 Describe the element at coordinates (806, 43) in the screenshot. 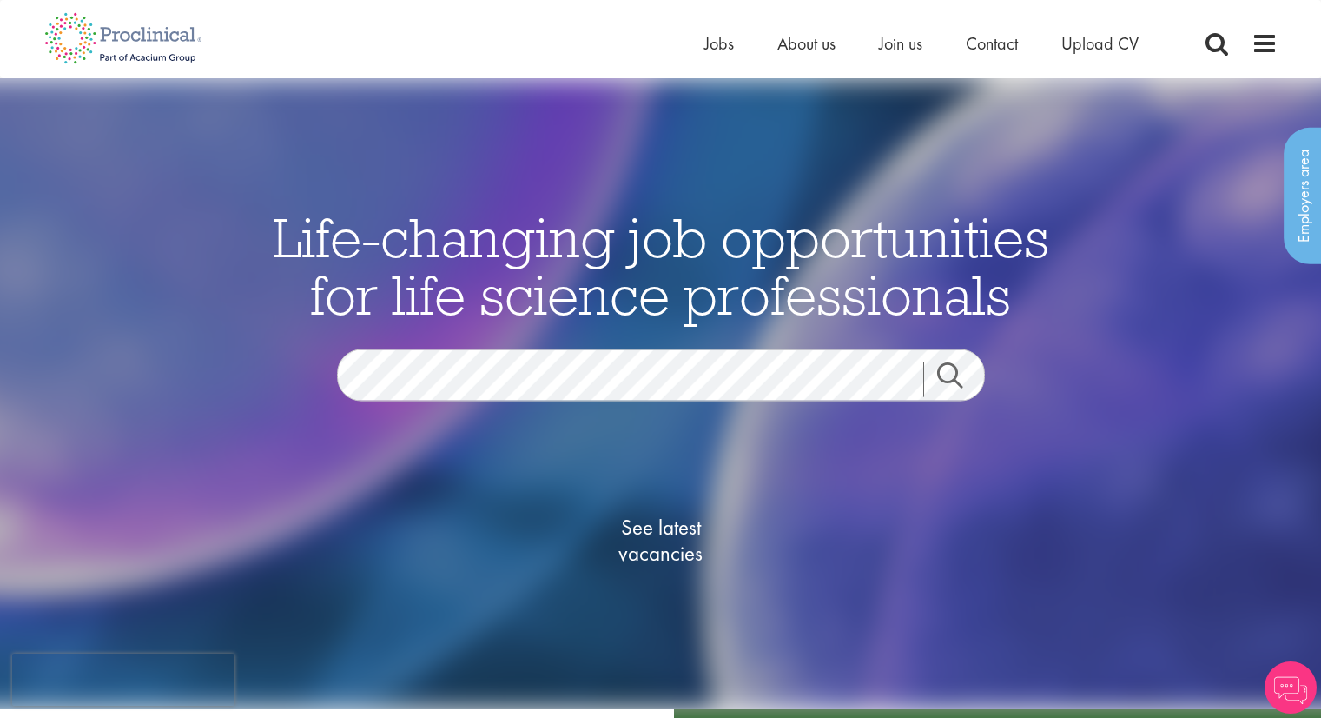

I see `span: About us` at that location.